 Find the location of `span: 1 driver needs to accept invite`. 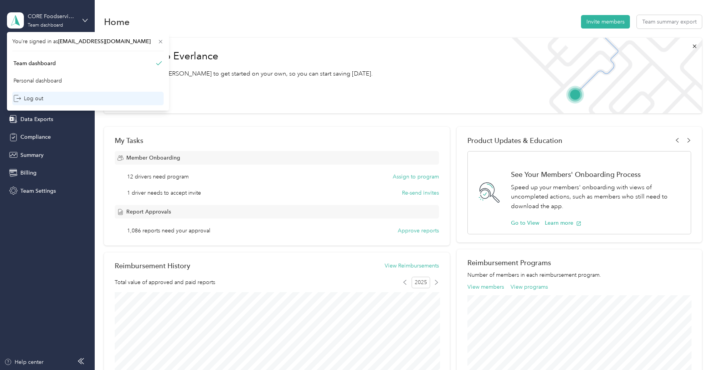

span: 1 driver needs to accept invite is located at coordinates (164, 193).